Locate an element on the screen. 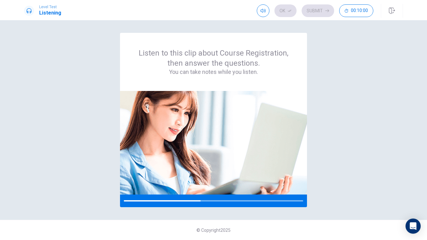 This screenshot has width=427, height=240. h4: You can take notes while you listen. is located at coordinates (214, 72).